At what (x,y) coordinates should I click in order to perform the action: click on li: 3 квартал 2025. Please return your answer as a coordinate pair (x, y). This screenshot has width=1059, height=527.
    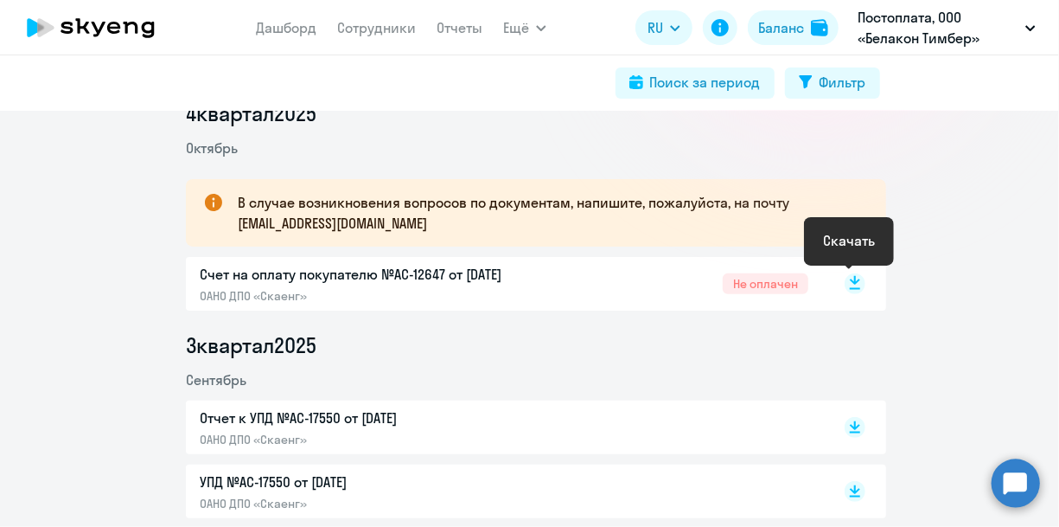
    Looking at the image, I should click on (536, 345).